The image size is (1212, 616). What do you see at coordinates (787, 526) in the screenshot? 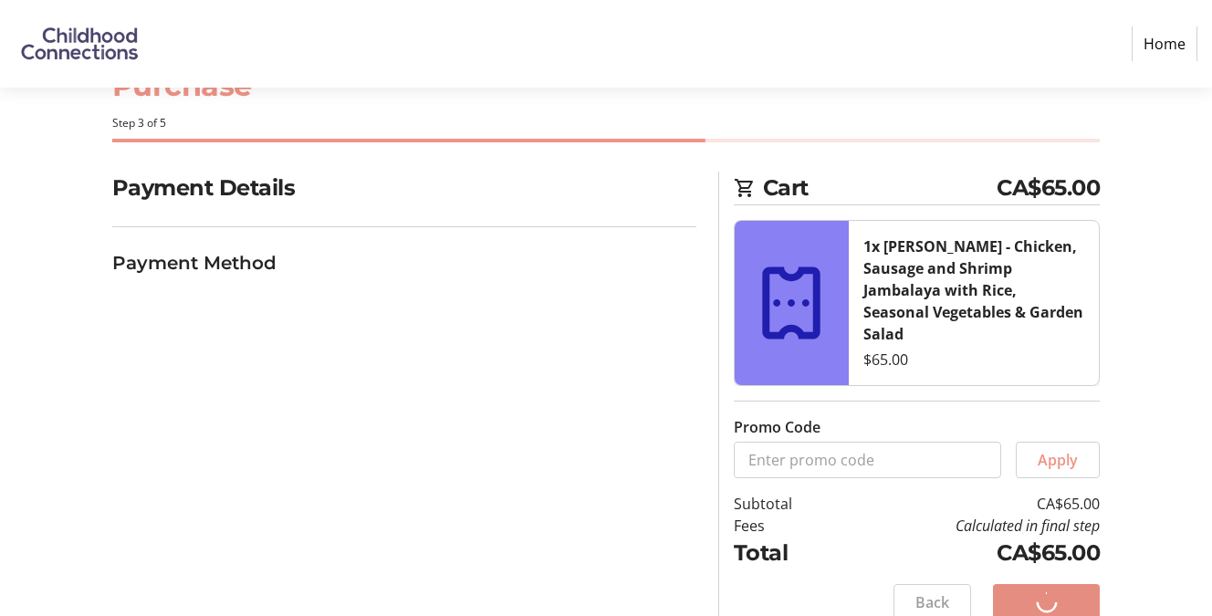
I see `td: Fees` at bounding box center [787, 526].